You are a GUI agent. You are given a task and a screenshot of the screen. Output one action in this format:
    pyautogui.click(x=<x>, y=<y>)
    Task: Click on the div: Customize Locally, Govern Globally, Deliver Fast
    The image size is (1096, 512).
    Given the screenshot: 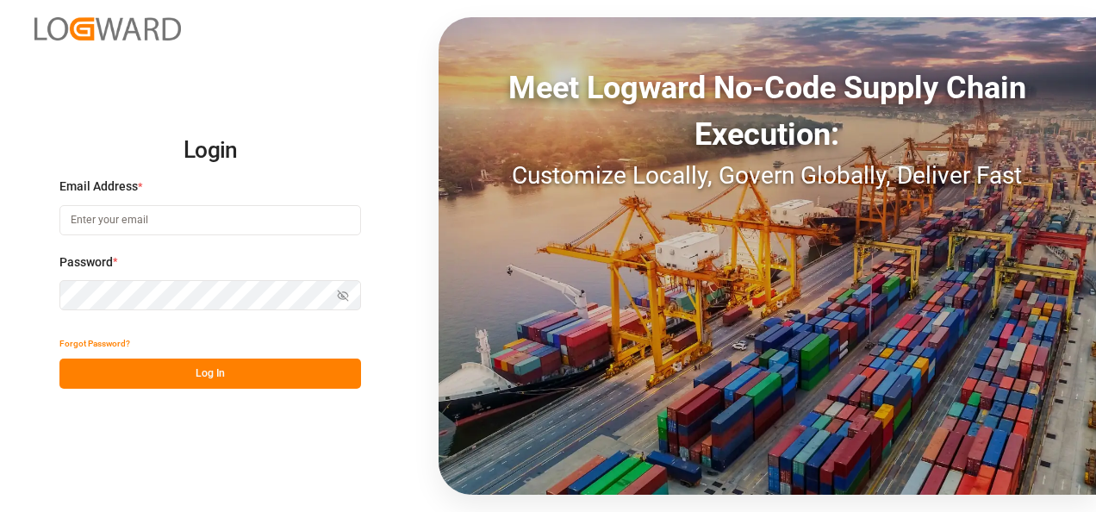 What is the action you would take?
    pyautogui.click(x=767, y=176)
    